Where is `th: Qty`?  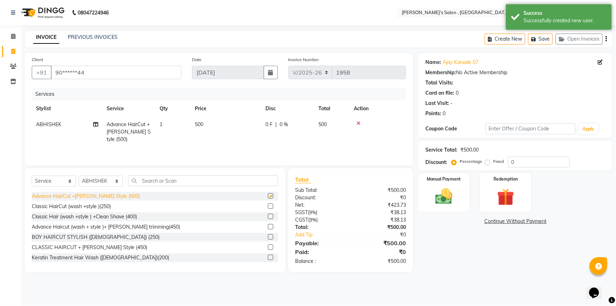
th: Qty is located at coordinates (173, 108).